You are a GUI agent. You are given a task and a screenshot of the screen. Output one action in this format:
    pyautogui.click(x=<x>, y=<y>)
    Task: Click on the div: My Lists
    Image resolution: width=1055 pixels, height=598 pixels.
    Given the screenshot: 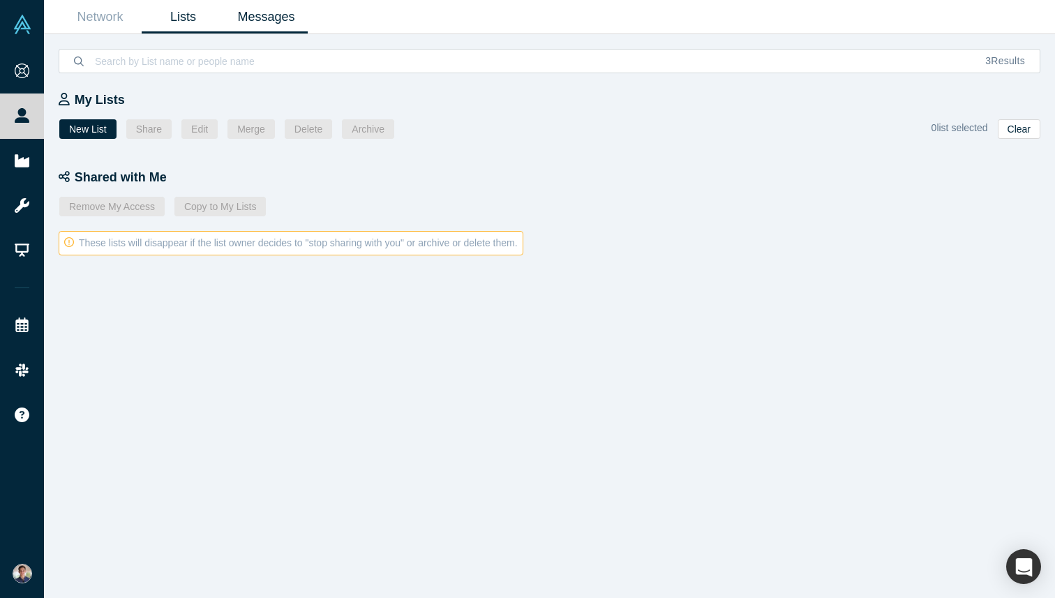 What is the action you would take?
    pyautogui.click(x=557, y=100)
    